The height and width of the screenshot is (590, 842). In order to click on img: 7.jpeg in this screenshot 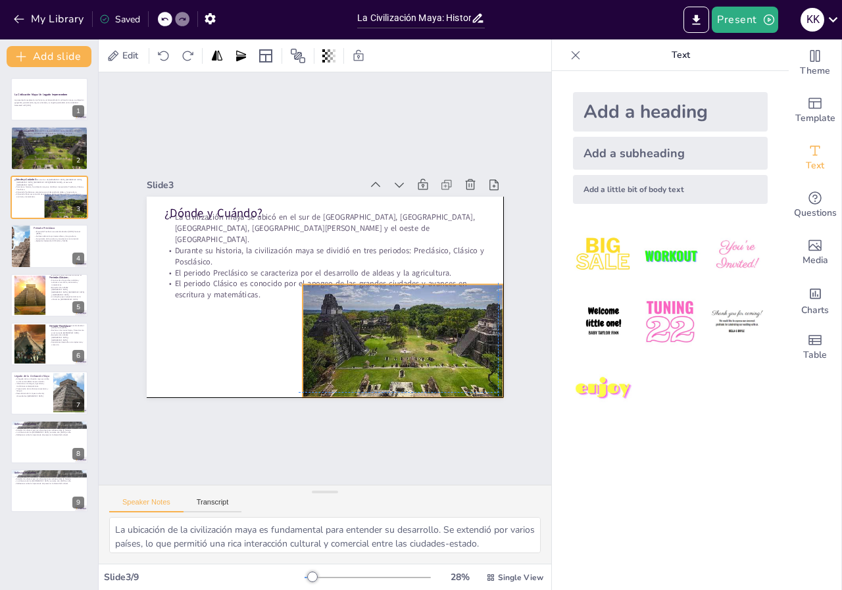, I will do `click(603, 389)`.